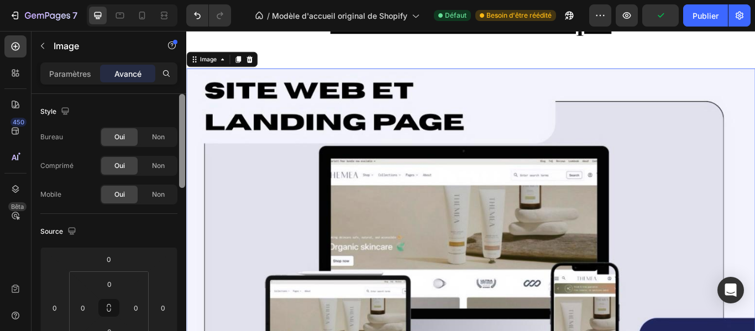  I want to click on div: Image, so click(25, 33).